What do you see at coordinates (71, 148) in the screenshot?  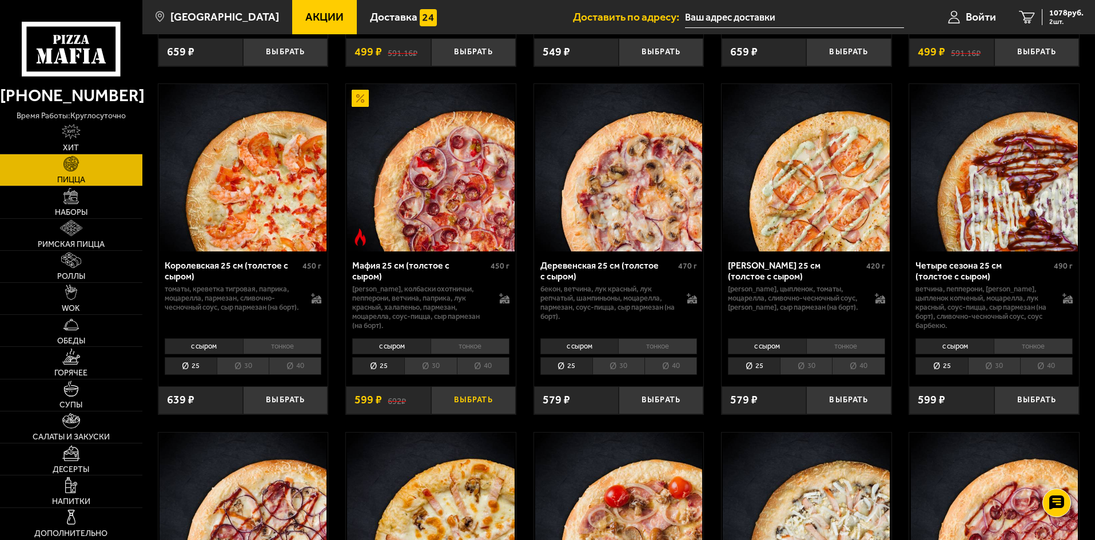 I see `span: Хит` at bounding box center [71, 148].